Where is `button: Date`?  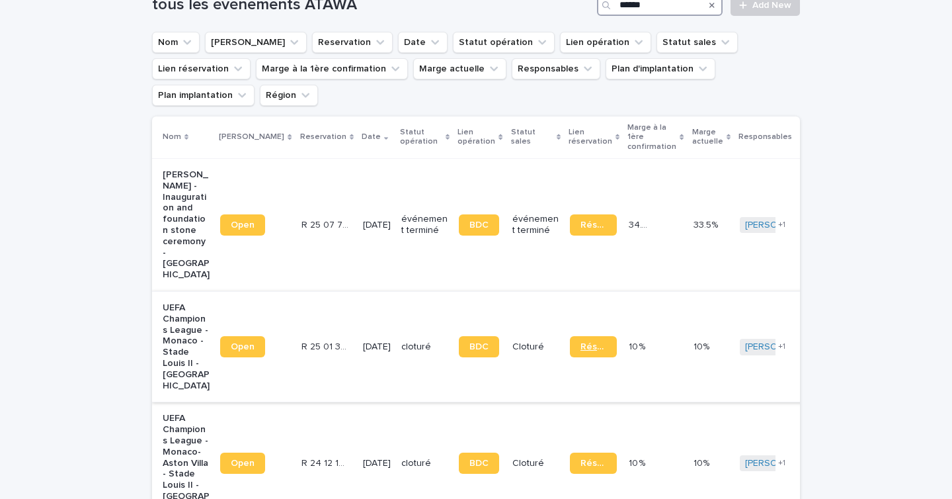
button: Date is located at coordinates (423, 42).